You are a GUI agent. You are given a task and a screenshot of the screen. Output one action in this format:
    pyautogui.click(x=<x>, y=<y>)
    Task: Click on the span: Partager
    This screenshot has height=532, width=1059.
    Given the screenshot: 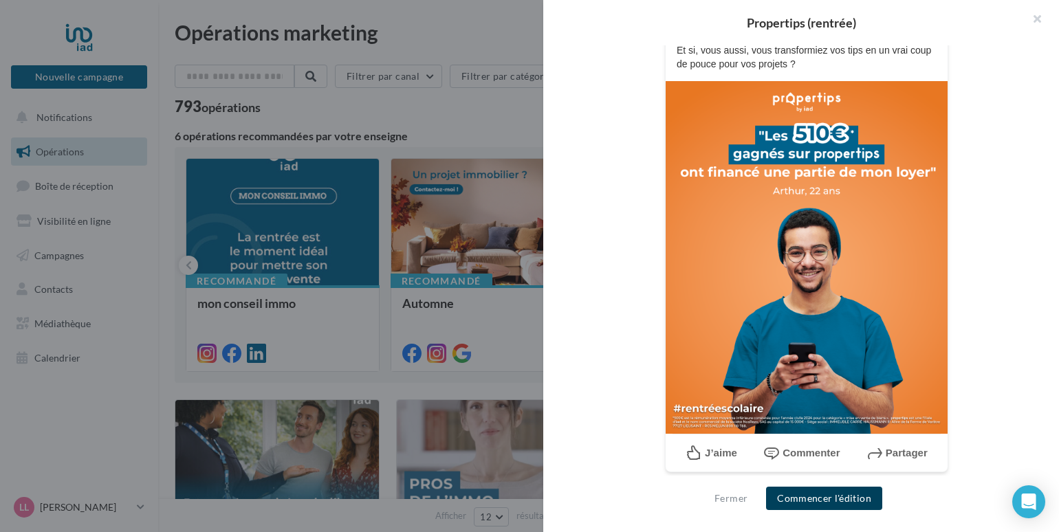 What is the action you would take?
    pyautogui.click(x=906, y=452)
    